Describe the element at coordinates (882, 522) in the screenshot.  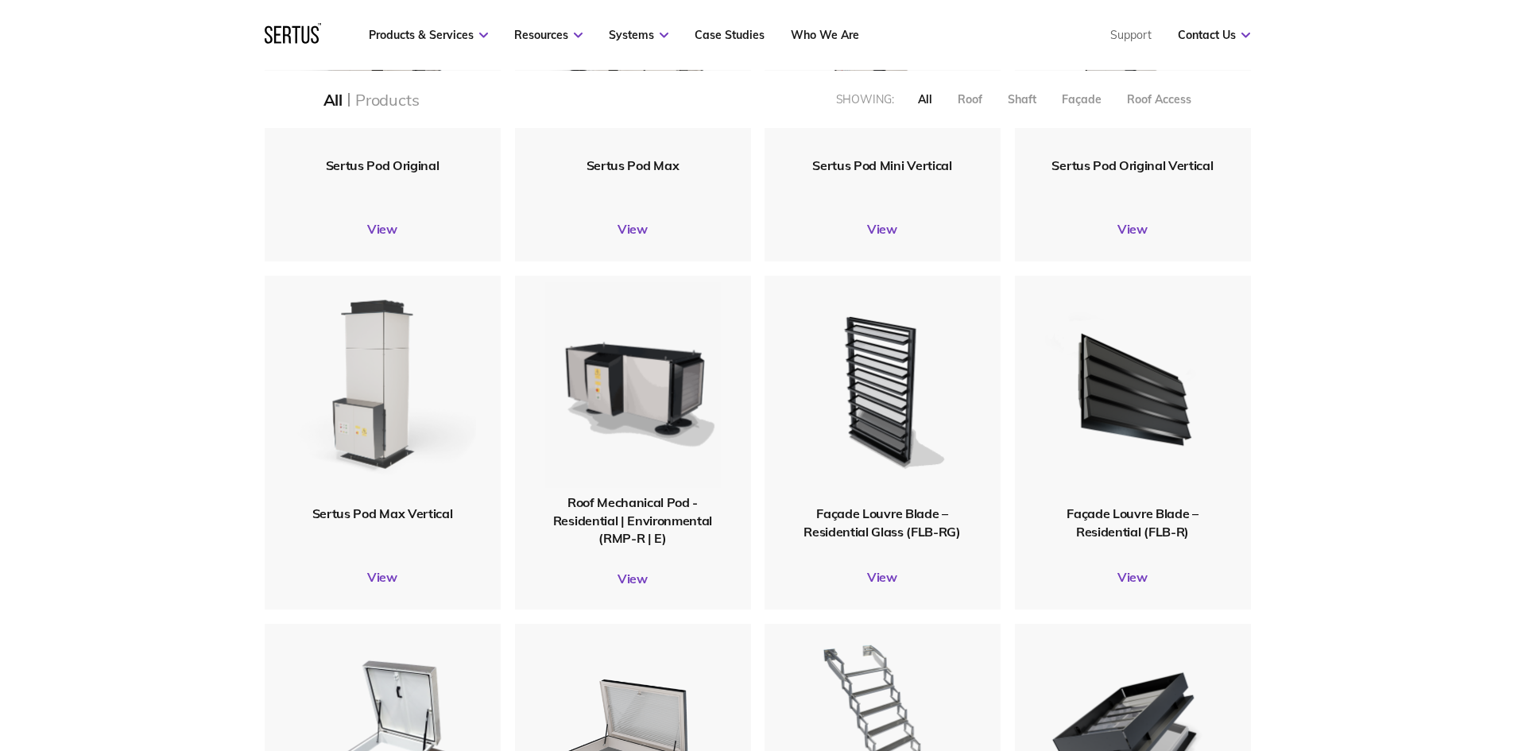
I see `span: Façade Louvre Blade – Residential Glass (FLB-RG)` at that location.